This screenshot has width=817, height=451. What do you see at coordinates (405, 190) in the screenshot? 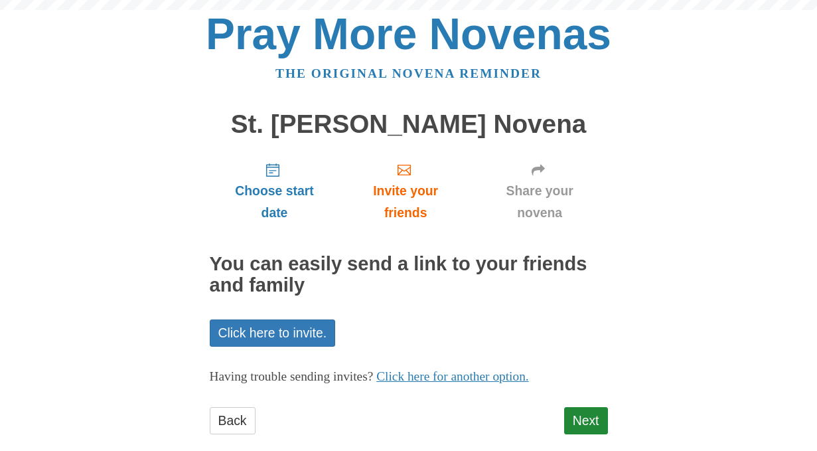
I see `a: Invite your friends` at bounding box center [405, 190].